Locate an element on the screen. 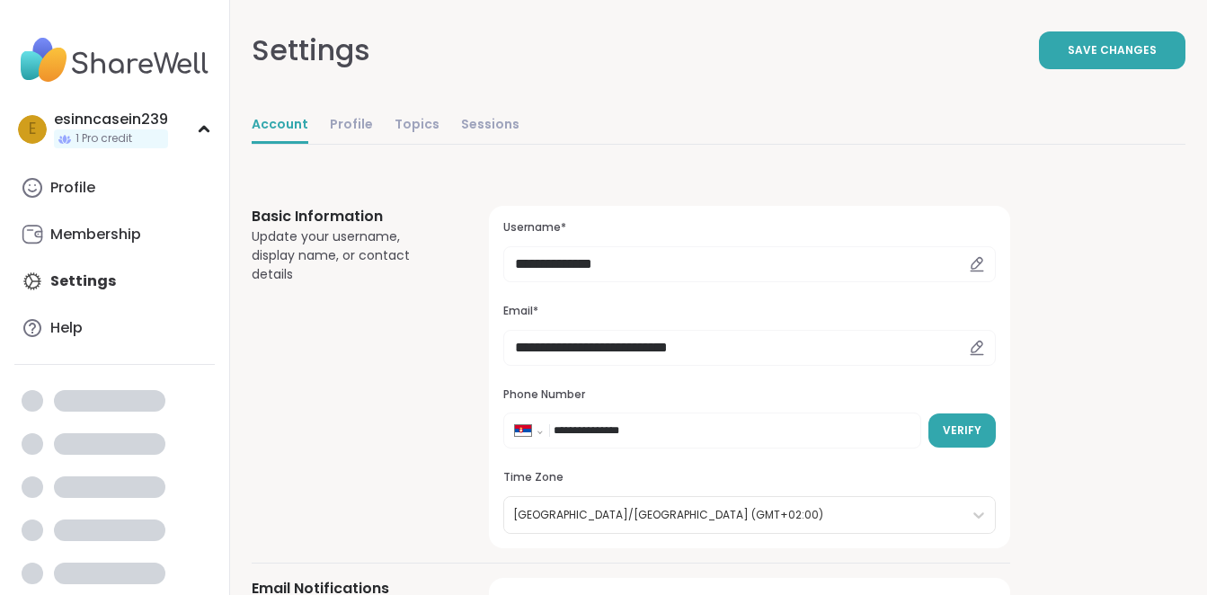 Image resolution: width=1207 pixels, height=595 pixels. button: Verify is located at coordinates (961, 430).